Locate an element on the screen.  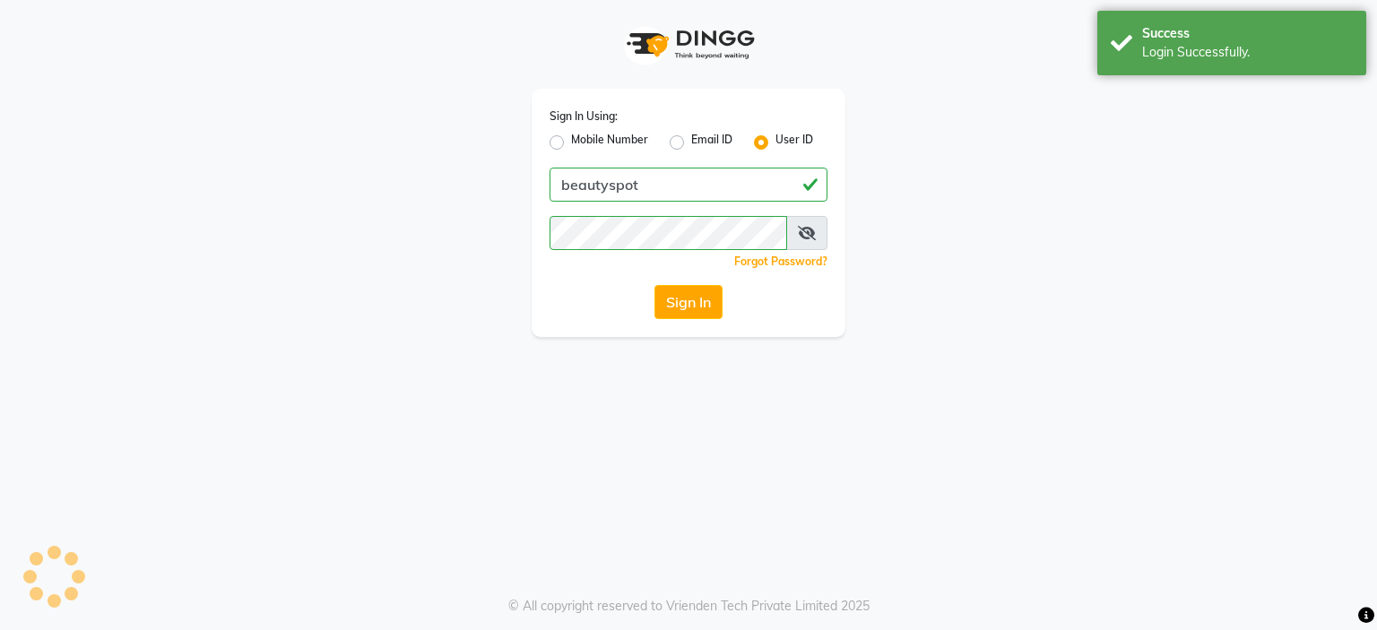
div: Success is located at coordinates (1247, 33).